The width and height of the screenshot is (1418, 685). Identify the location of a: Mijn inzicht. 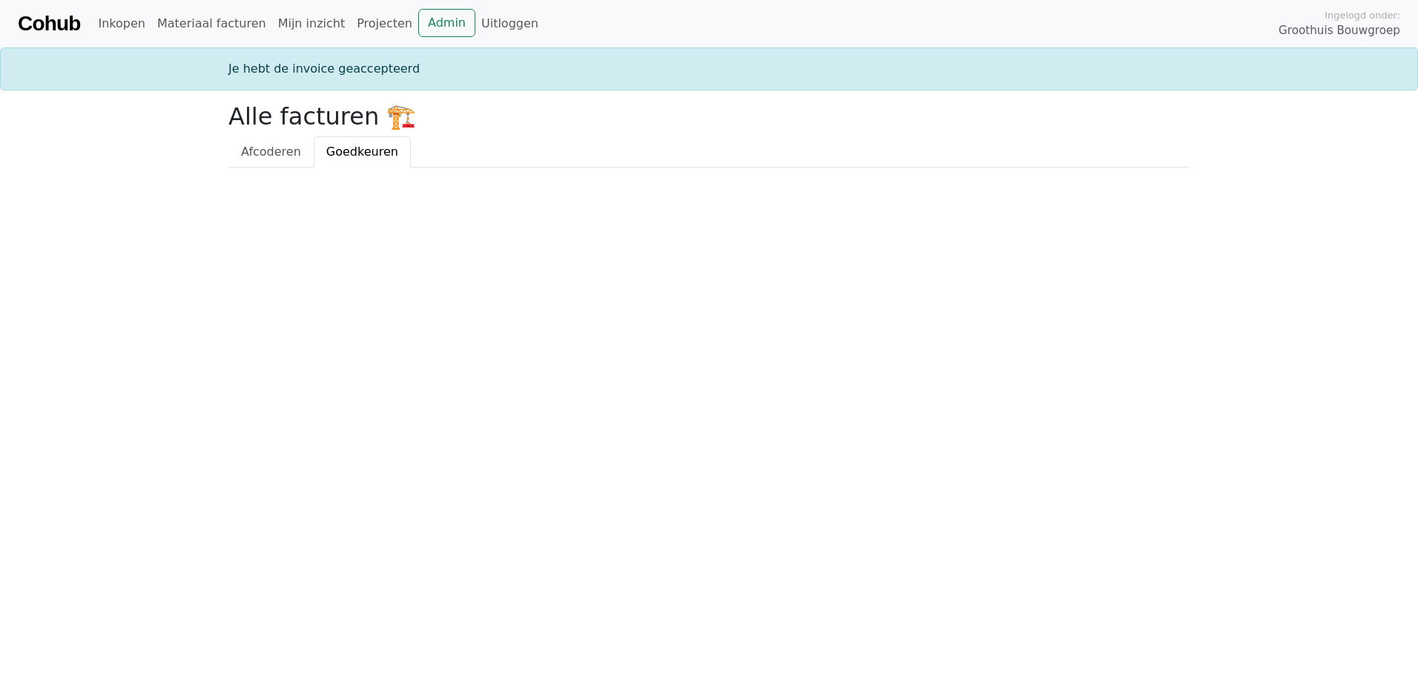
(311, 24).